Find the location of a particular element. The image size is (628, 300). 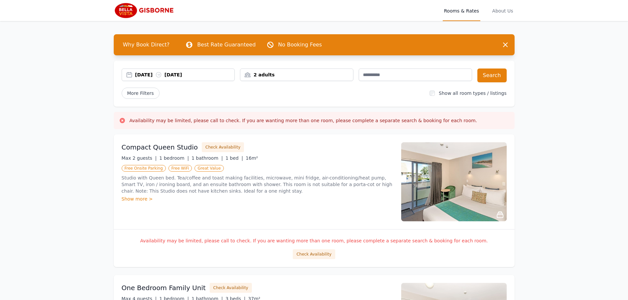

span: Great Value is located at coordinates (209, 168).